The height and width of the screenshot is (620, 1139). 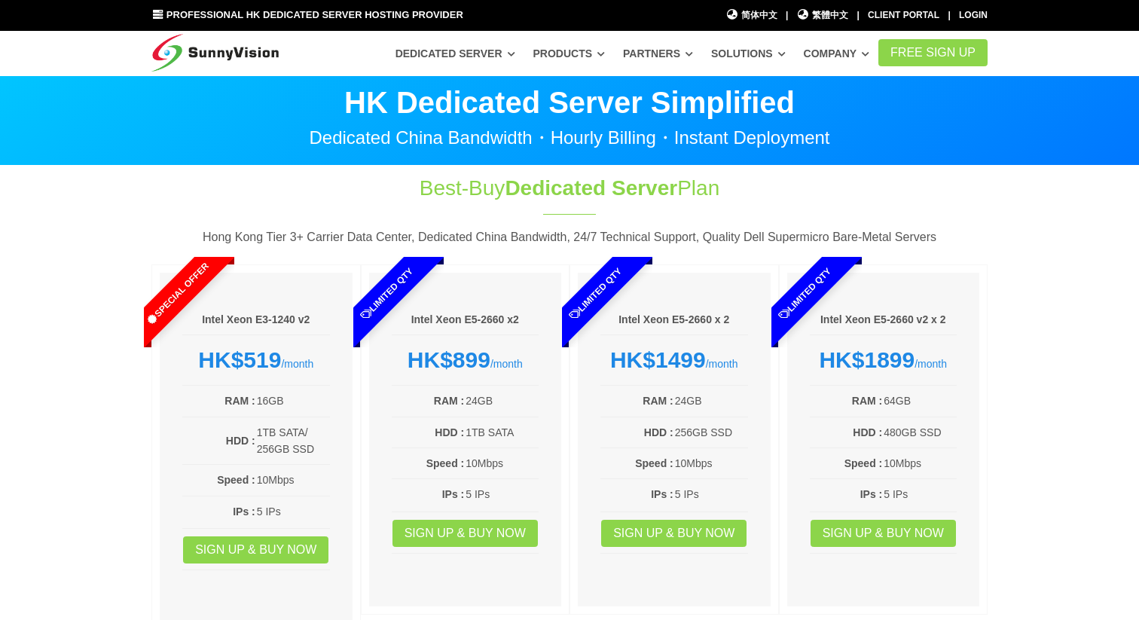 What do you see at coordinates (903, 15) in the screenshot?
I see `a: Client Portal` at bounding box center [903, 15].